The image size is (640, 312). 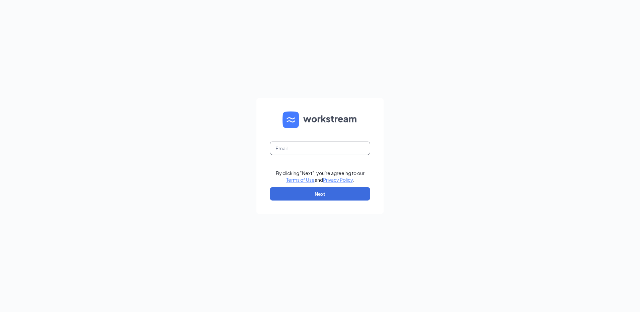 I want to click on a: Privacy Policy, so click(x=338, y=180).